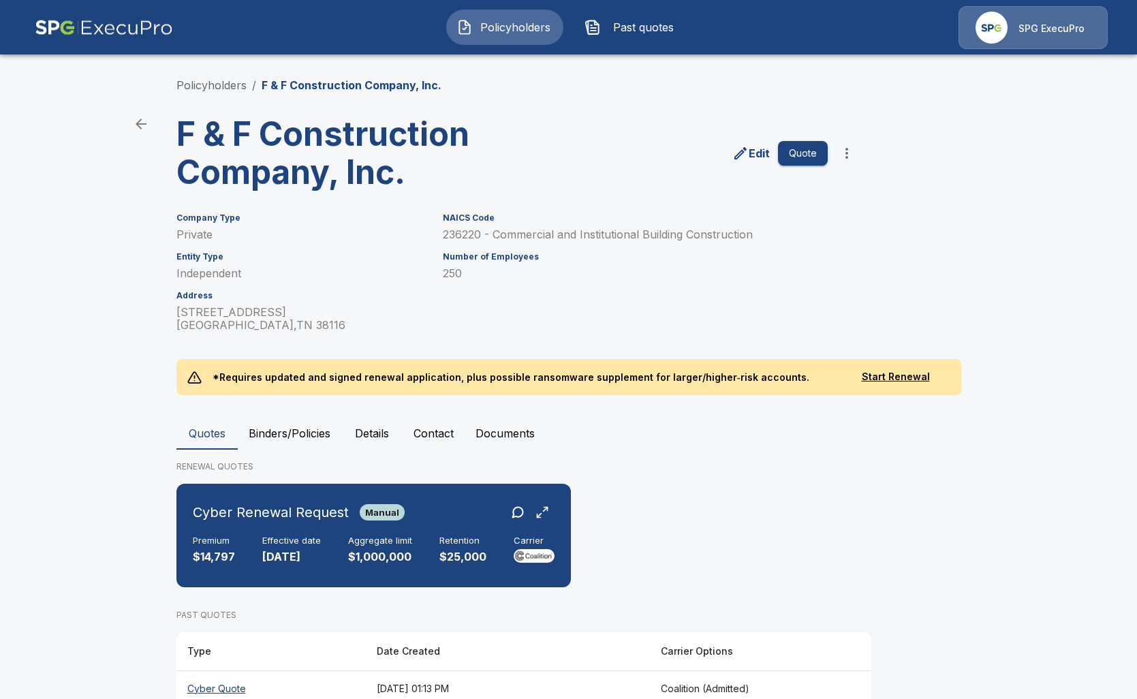 This screenshot has width=1137, height=699. What do you see at coordinates (760, 651) in the screenshot?
I see `th: Carrier Options` at bounding box center [760, 651].